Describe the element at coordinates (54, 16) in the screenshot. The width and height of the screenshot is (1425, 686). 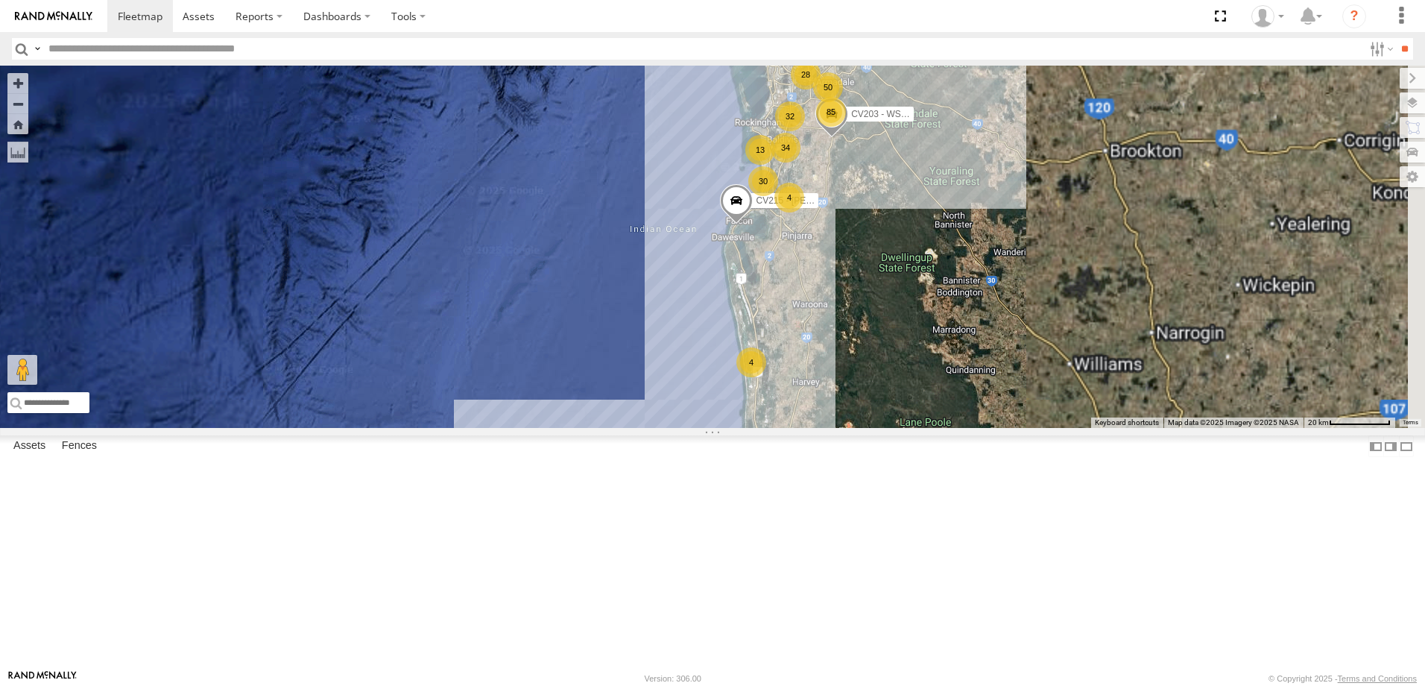
I see `img: rand-logo.svg` at that location.